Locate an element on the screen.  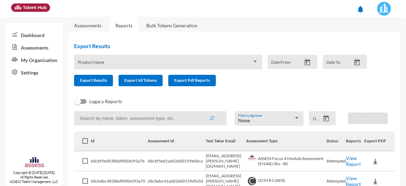
a: My Organization is located at coordinates (34, 60).